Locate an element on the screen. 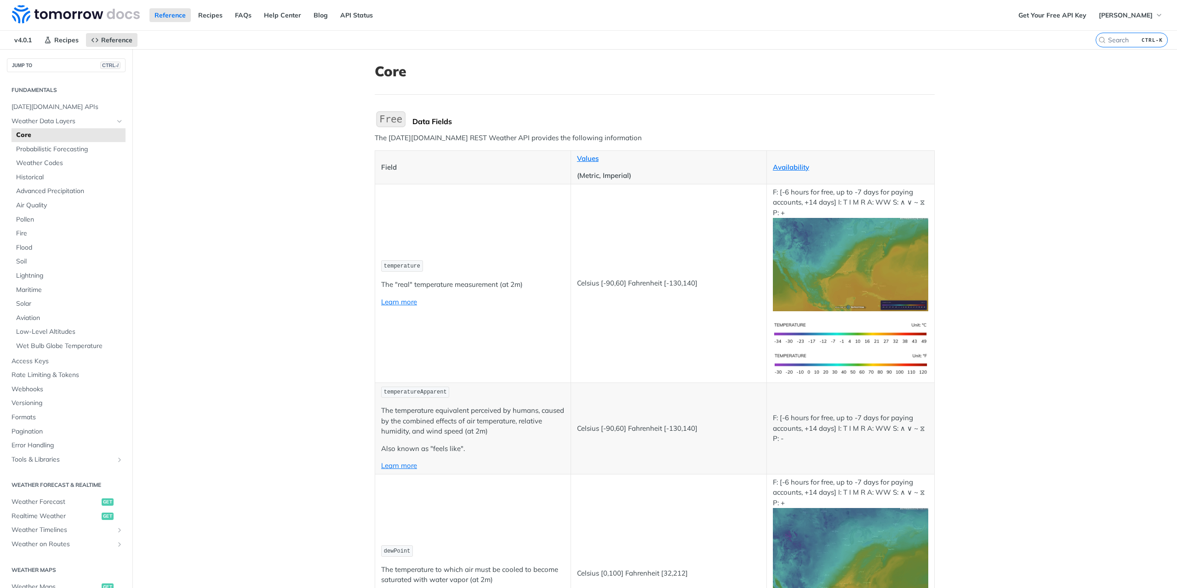  span: Maritime is located at coordinates (69, 290).